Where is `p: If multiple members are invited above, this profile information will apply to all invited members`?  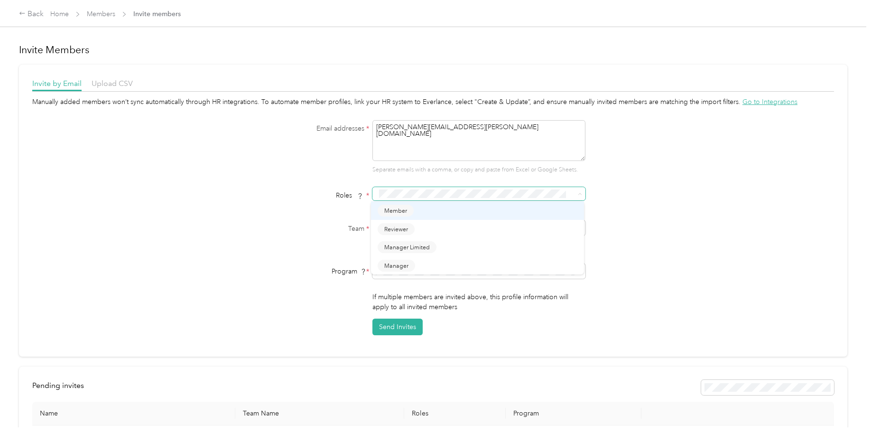
p: If multiple members are invited above, this profile information will apply to all invited members is located at coordinates (479, 302).